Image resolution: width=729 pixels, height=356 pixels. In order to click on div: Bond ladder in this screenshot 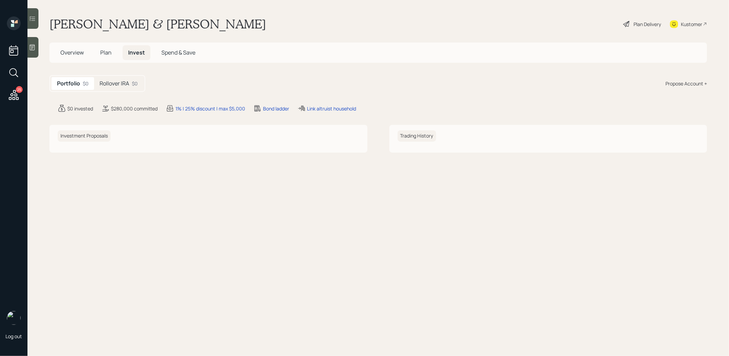, I will do `click(276, 108)`.